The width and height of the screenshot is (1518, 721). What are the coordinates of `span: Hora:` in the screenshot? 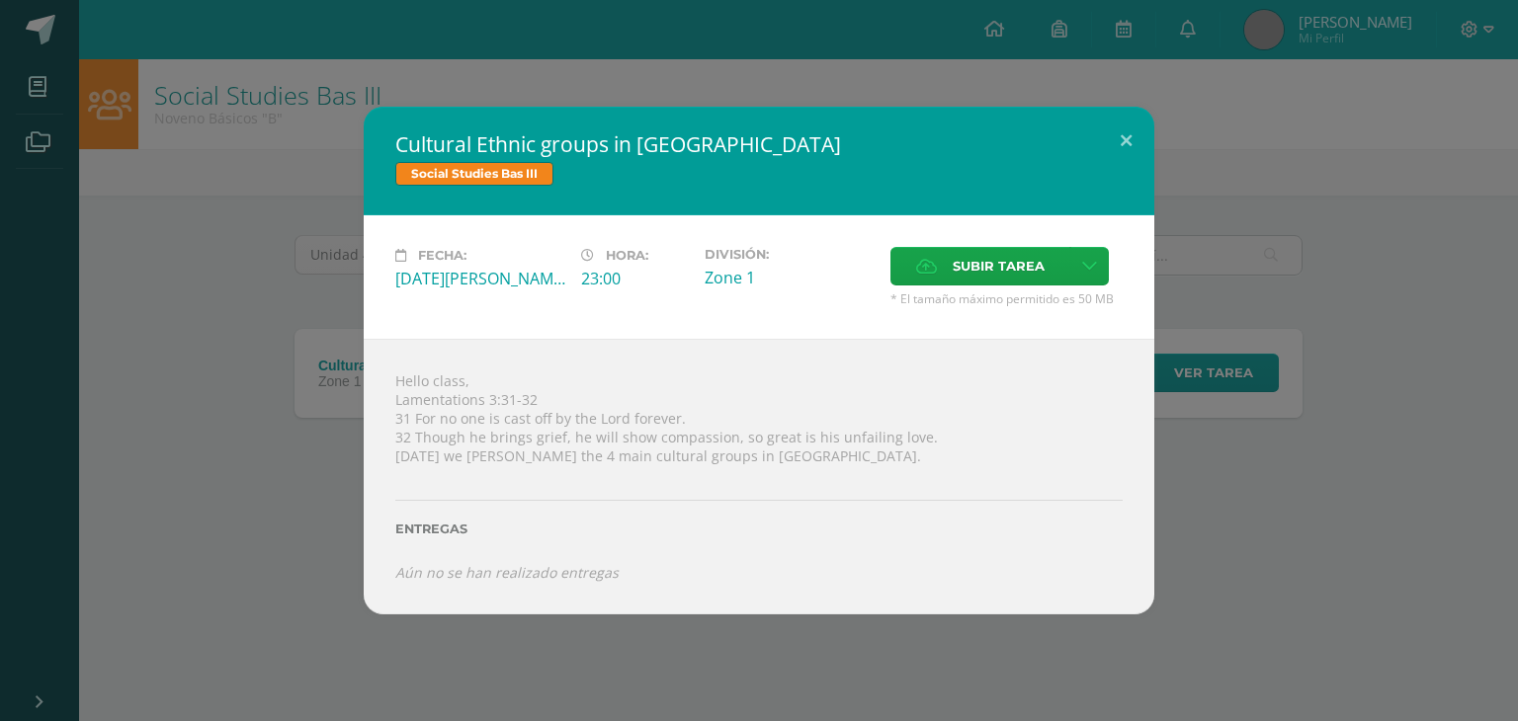 It's located at (626, 255).